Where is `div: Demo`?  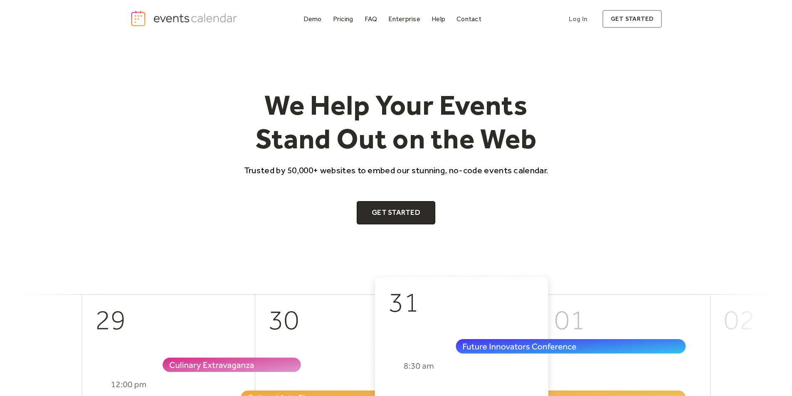 div: Demo is located at coordinates (313, 19).